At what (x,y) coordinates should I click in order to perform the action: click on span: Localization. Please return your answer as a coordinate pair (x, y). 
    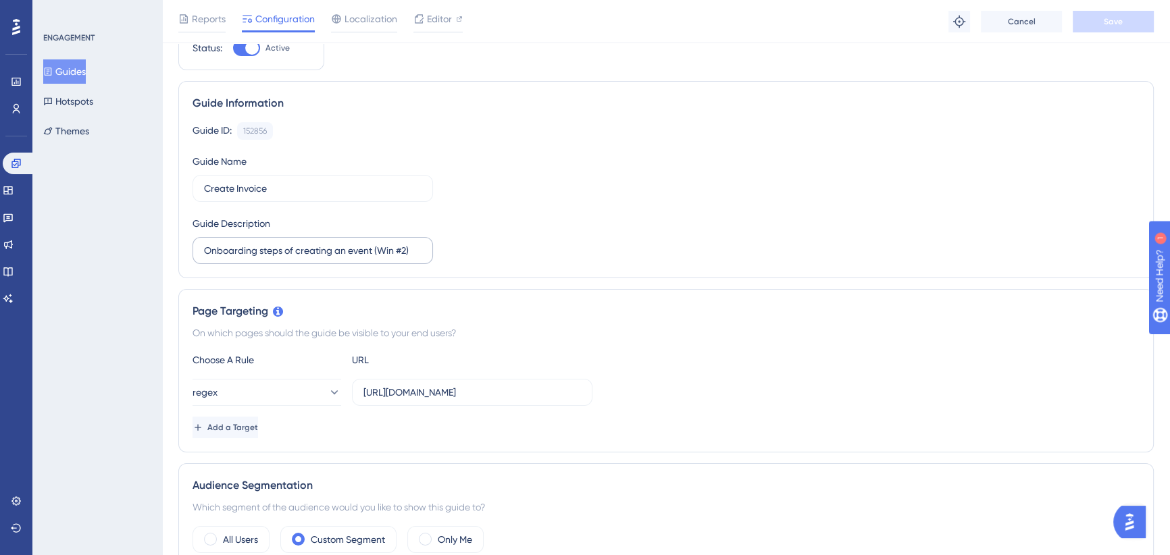
    Looking at the image, I should click on (371, 19).